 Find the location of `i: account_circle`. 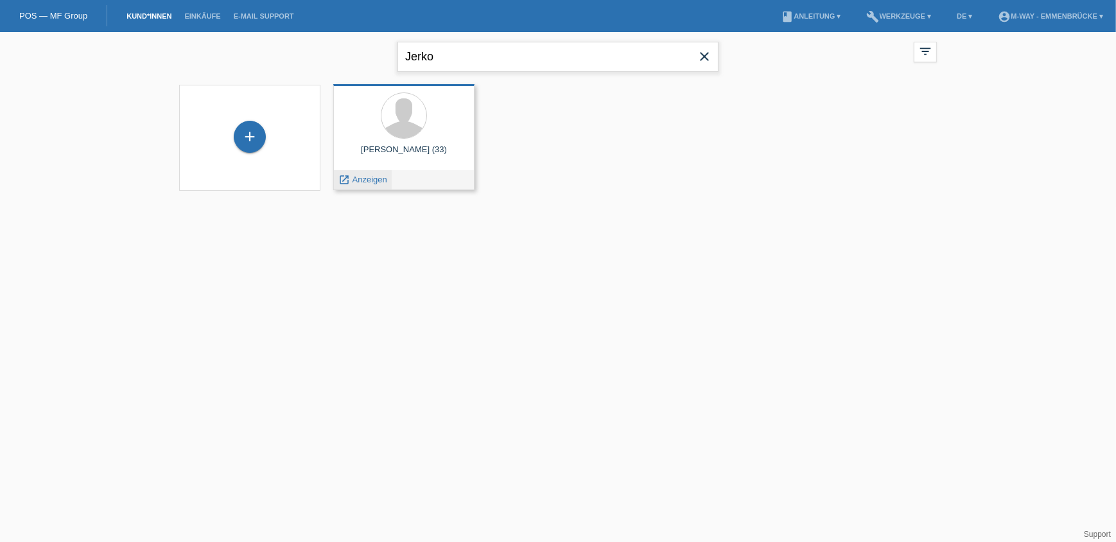

i: account_circle is located at coordinates (1005, 17).